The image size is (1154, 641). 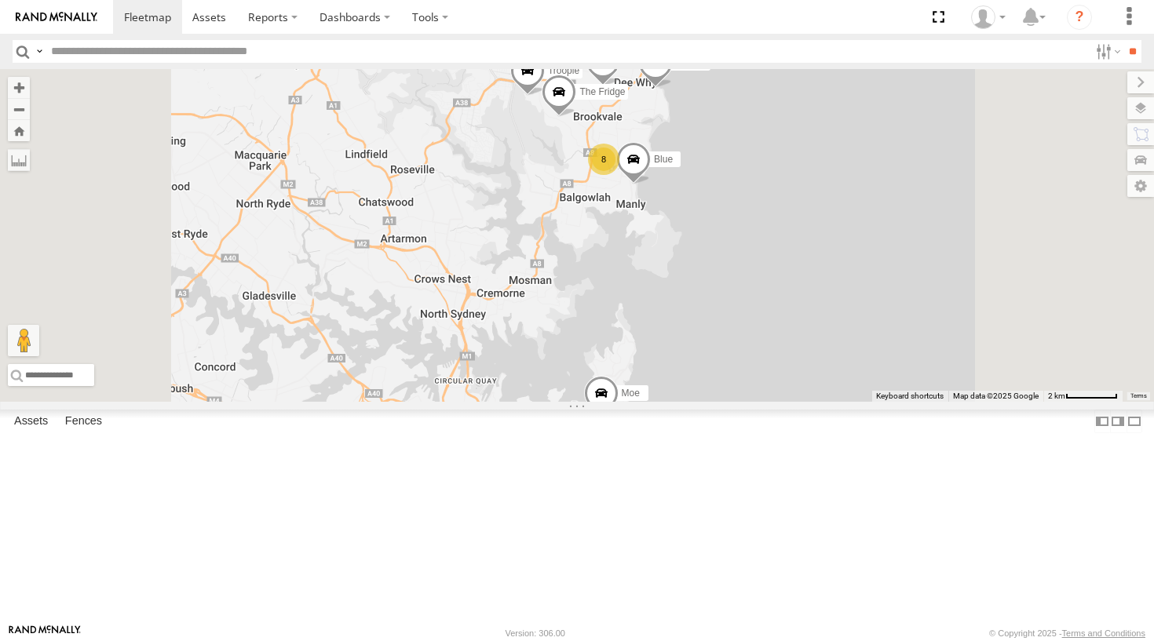 I want to click on button: Zoom out, so click(x=19, y=109).